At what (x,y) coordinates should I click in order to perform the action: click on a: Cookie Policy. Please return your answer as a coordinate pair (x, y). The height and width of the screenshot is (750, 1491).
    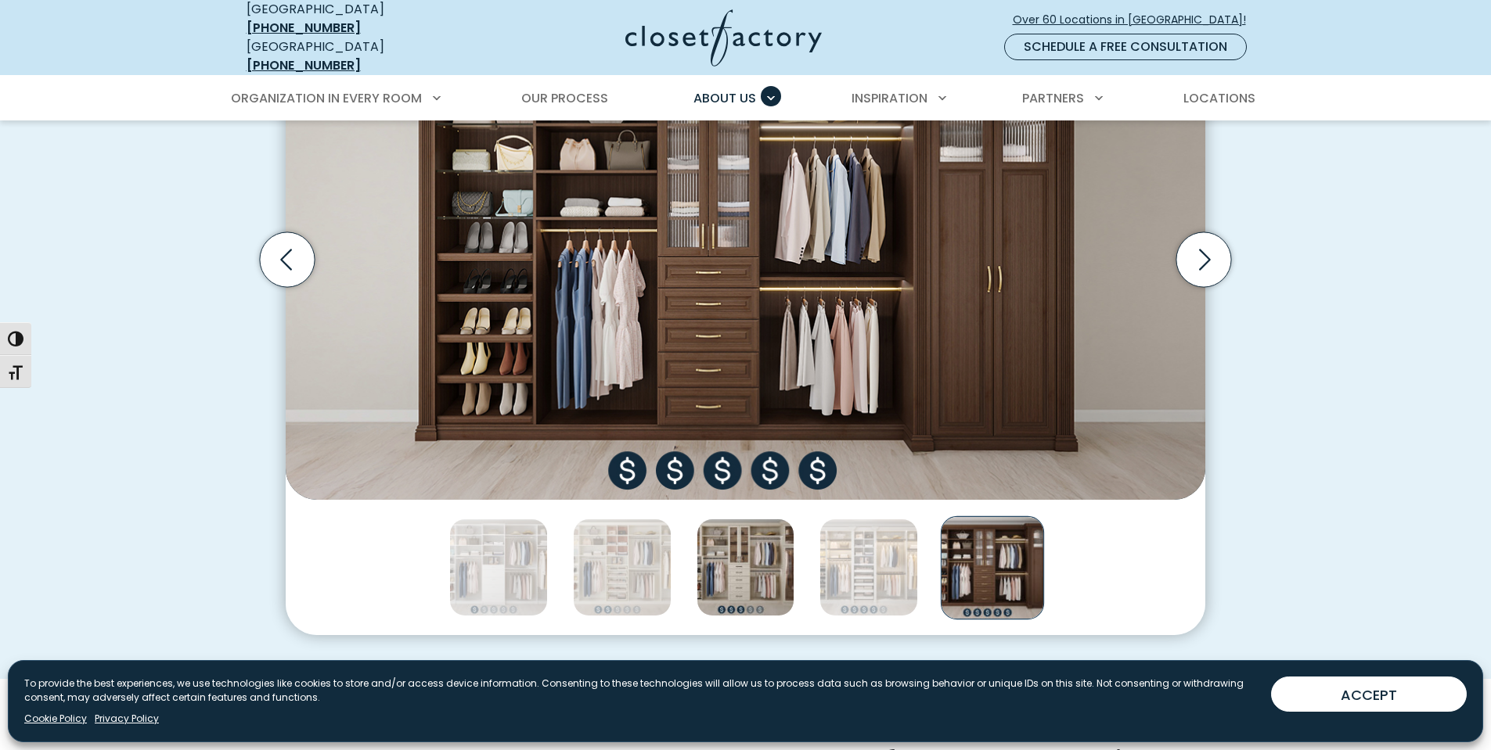
    Looking at the image, I should click on (56, 719).